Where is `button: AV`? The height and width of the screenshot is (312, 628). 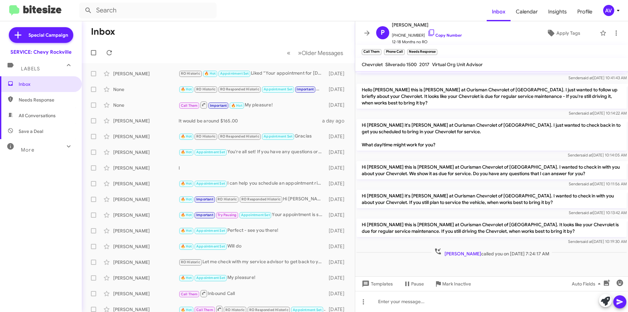
button: AV is located at coordinates (609, 10).